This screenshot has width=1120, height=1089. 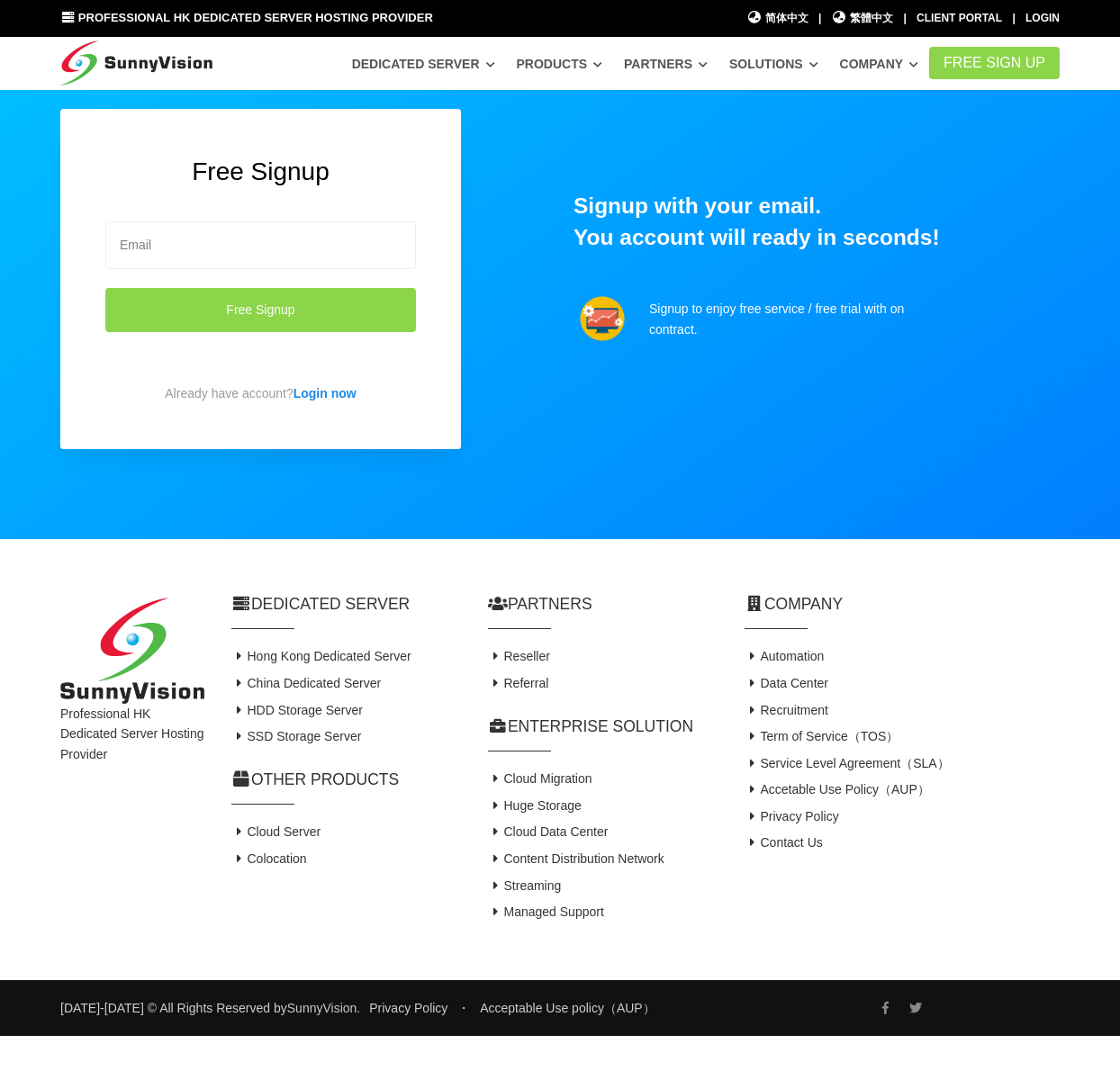 I want to click on a: Acceptable Use policy（AUP）, so click(x=567, y=1008).